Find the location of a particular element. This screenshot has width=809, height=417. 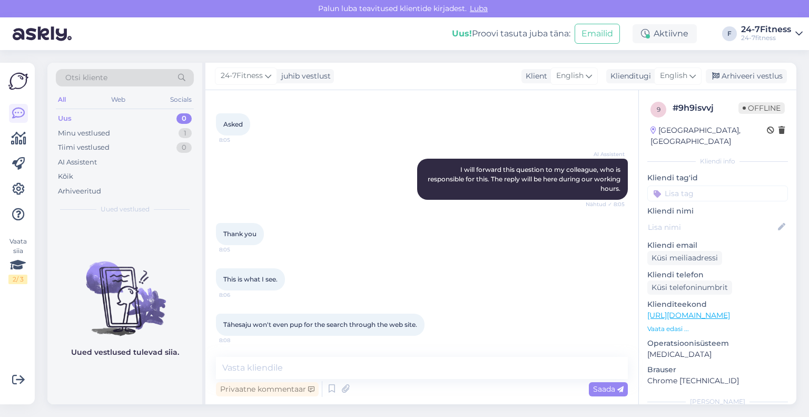

span: Saada is located at coordinates (609, 389).